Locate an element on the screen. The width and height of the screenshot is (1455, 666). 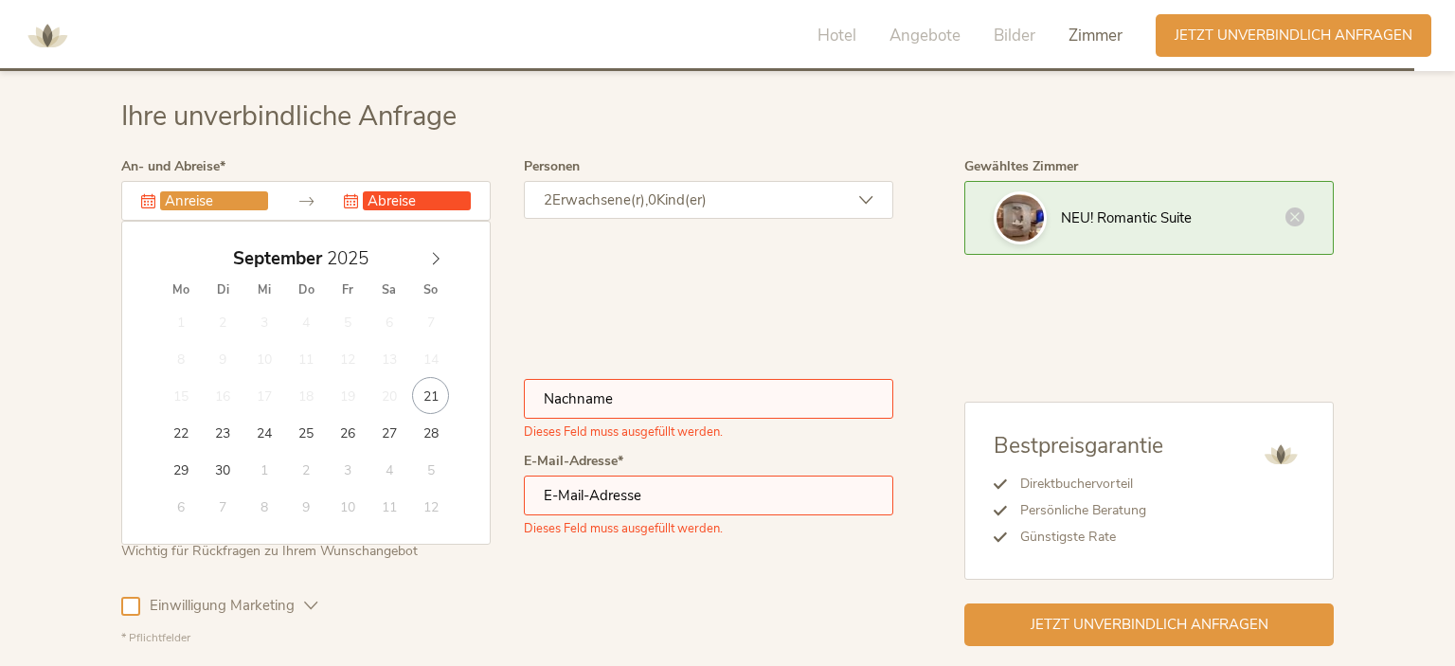
li: Persönliche Beratung is located at coordinates (1085, 511).